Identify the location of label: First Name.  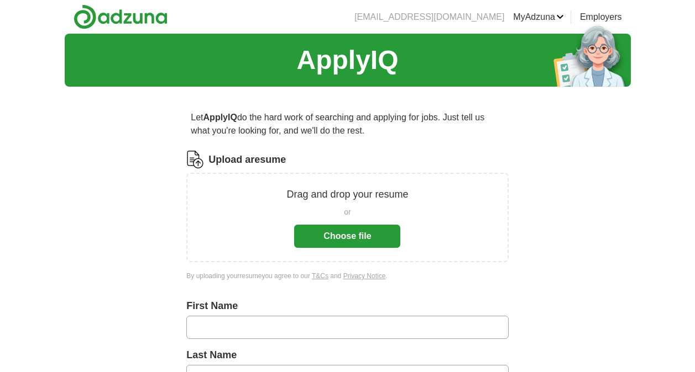
(347, 306).